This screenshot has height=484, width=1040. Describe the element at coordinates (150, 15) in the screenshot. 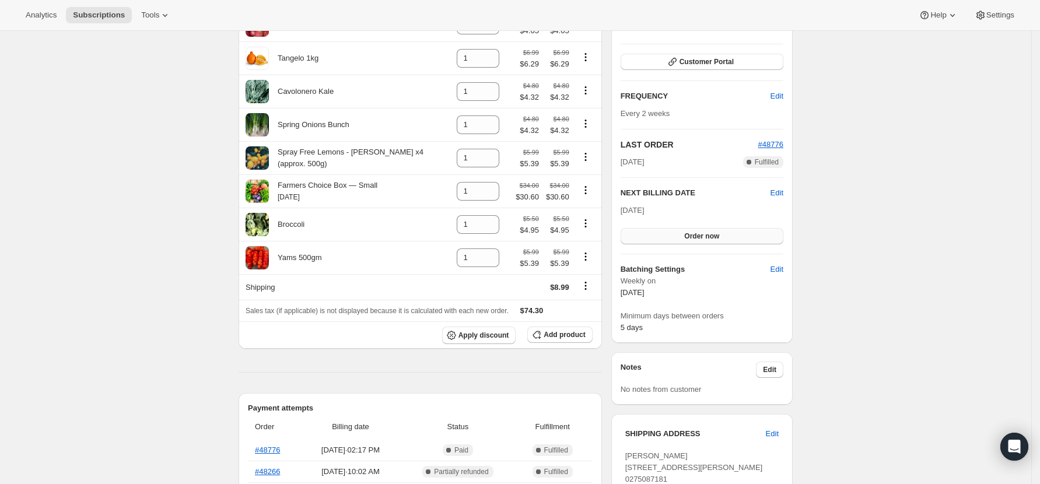

I see `span: Tools` at that location.